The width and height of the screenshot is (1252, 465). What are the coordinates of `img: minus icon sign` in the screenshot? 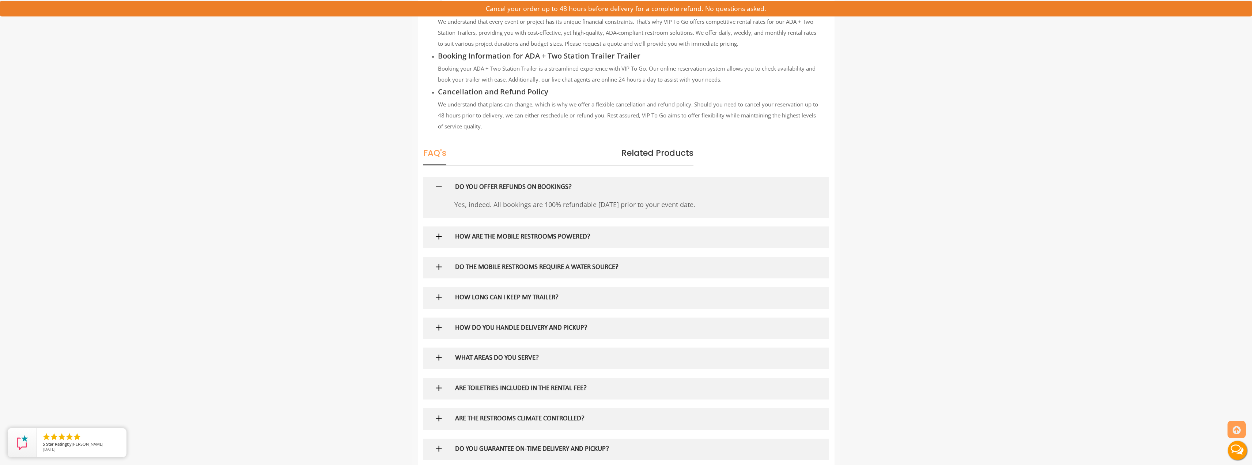 It's located at (439, 186).